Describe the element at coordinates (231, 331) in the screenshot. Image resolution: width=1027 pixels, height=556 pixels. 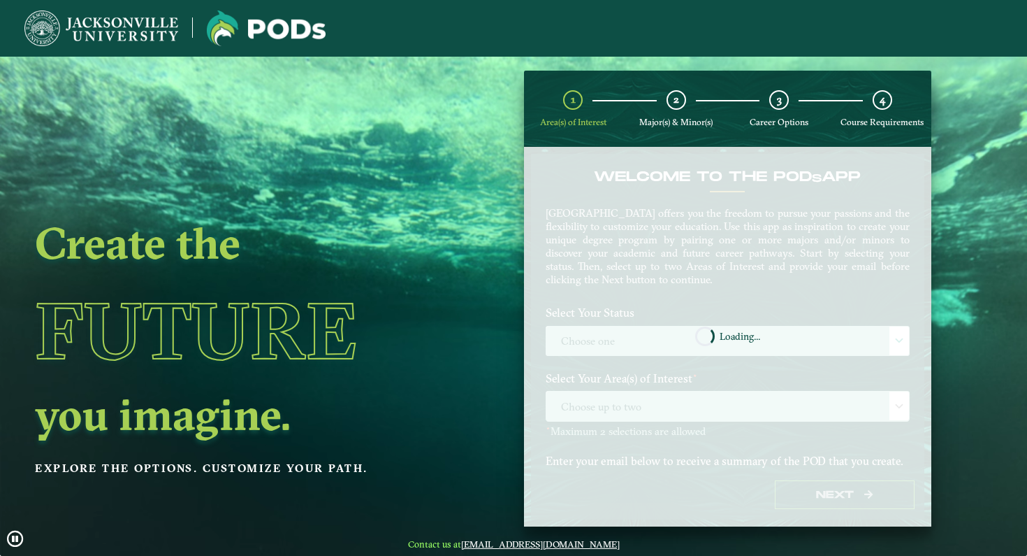
I see `h1: Future` at that location.